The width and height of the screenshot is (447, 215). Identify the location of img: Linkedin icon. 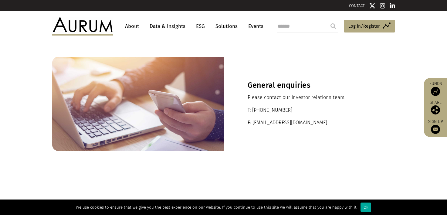
(392, 6).